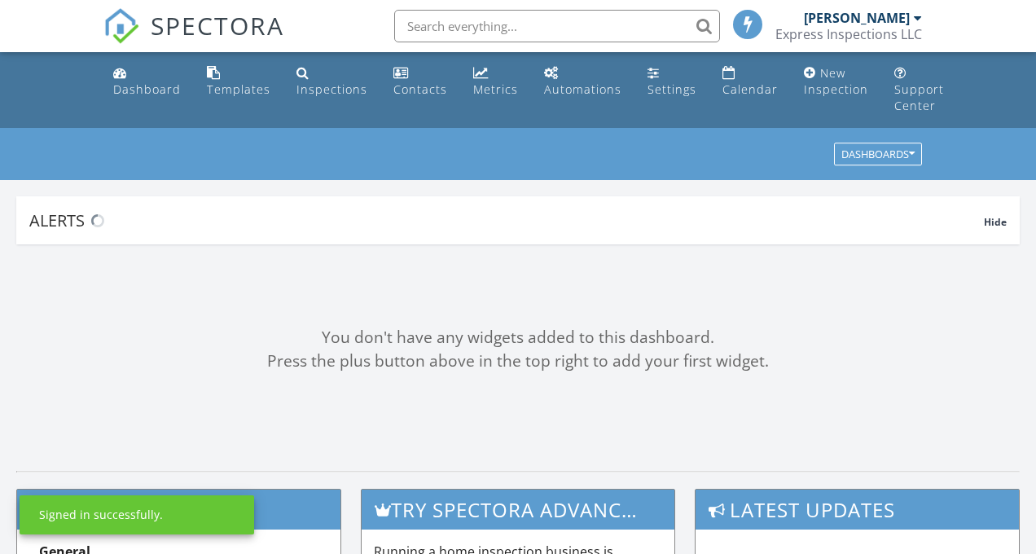  Describe the element at coordinates (856, 509) in the screenshot. I see `h3: Latest Updates` at that location.